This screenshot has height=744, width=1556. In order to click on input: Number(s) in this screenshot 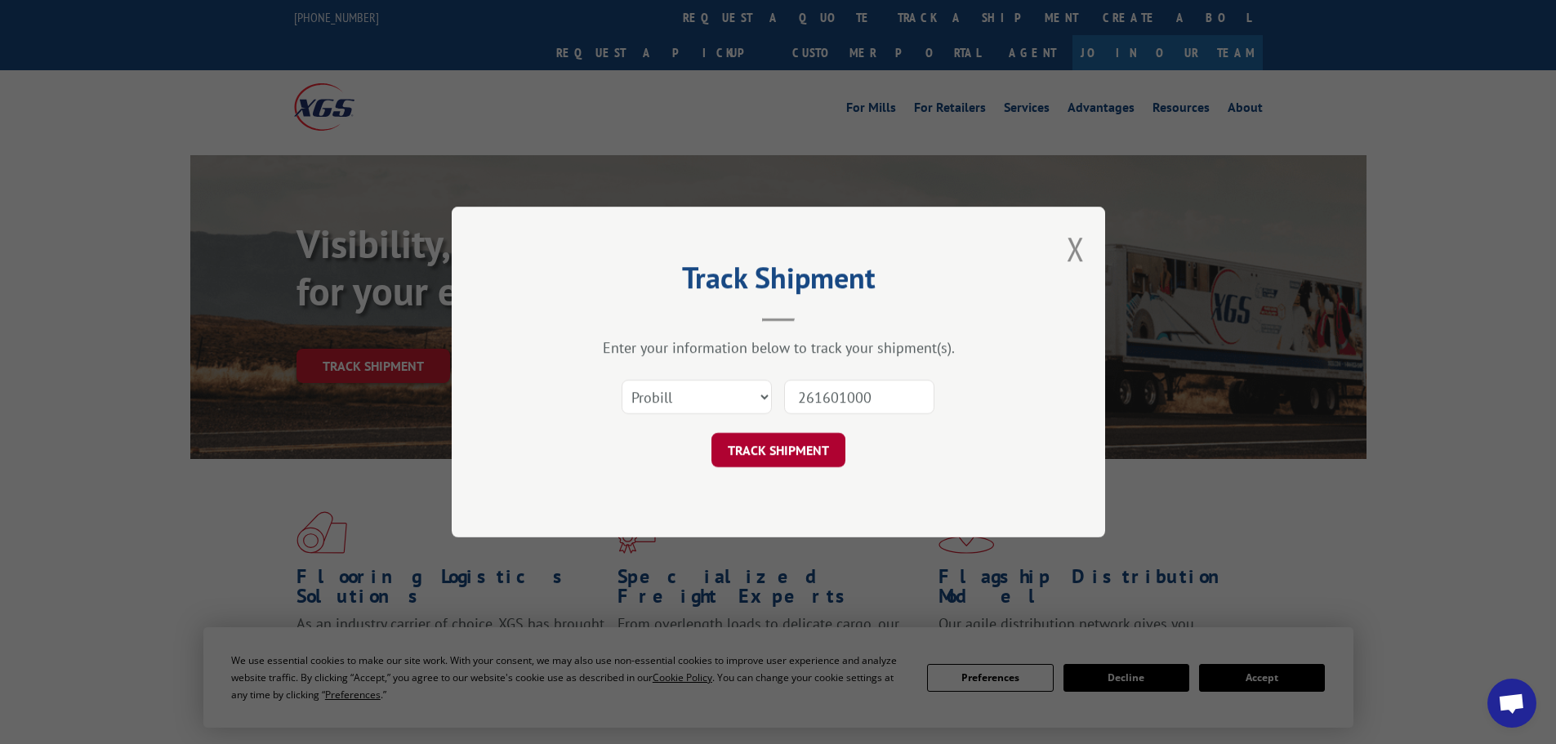, I will do `click(859, 397)`.